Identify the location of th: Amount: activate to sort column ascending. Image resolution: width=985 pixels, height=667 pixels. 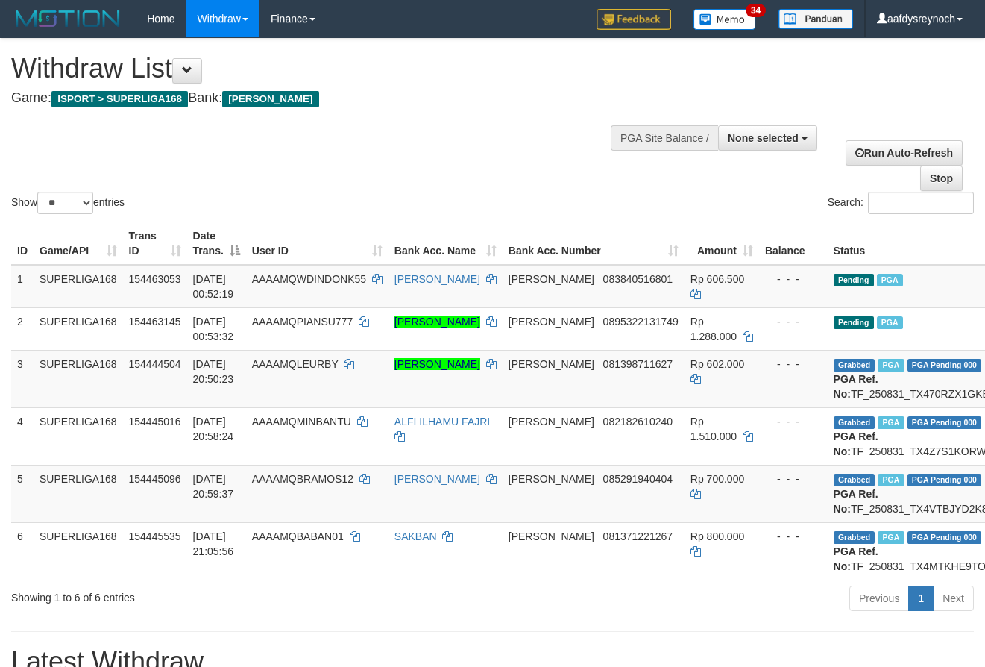
(722, 243).